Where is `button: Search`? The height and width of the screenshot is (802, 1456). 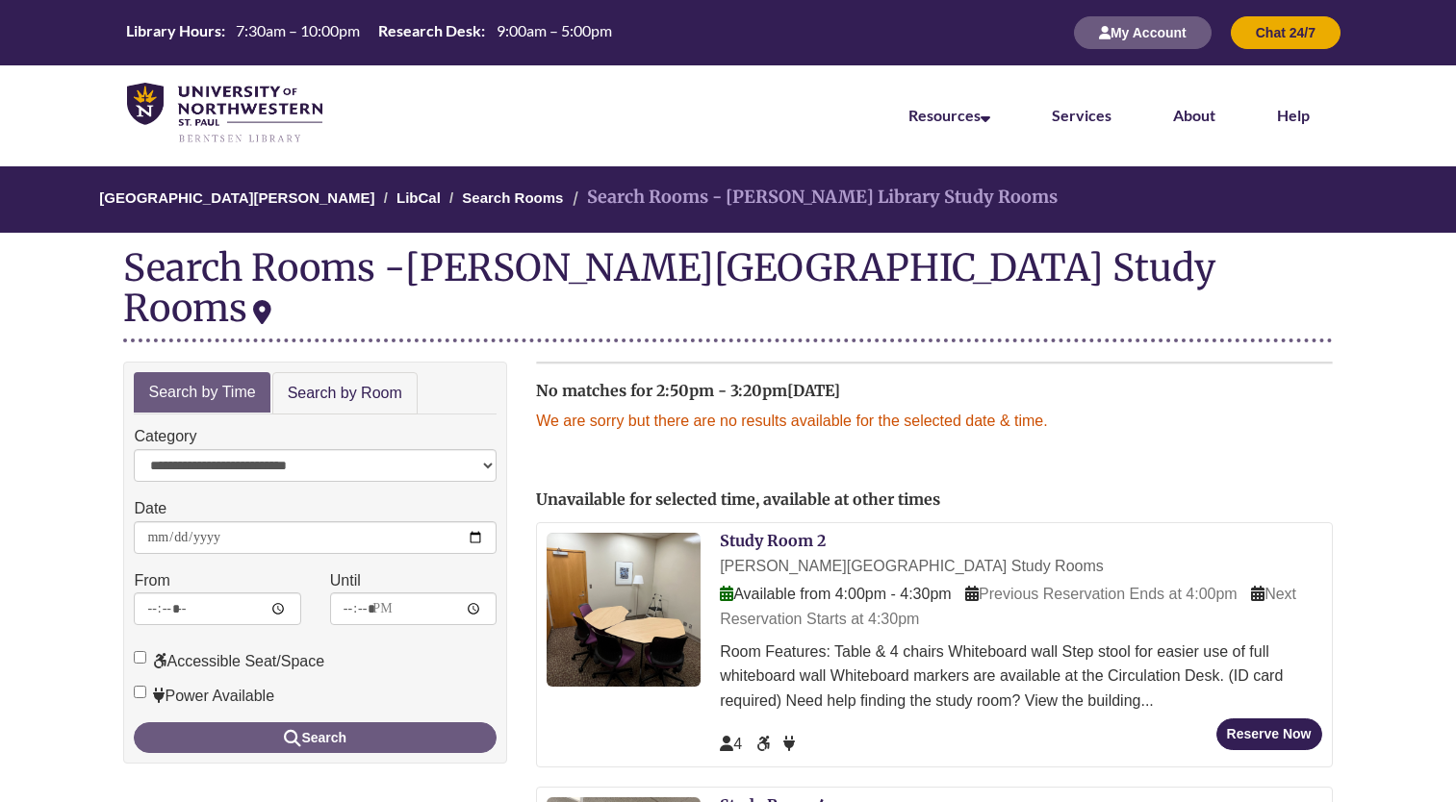
button: Search is located at coordinates (315, 738).